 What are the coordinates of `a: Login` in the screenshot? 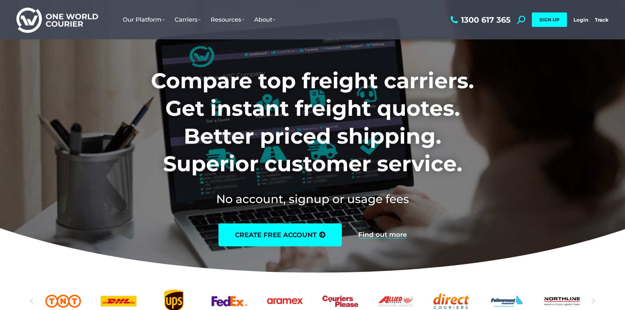 It's located at (581, 20).